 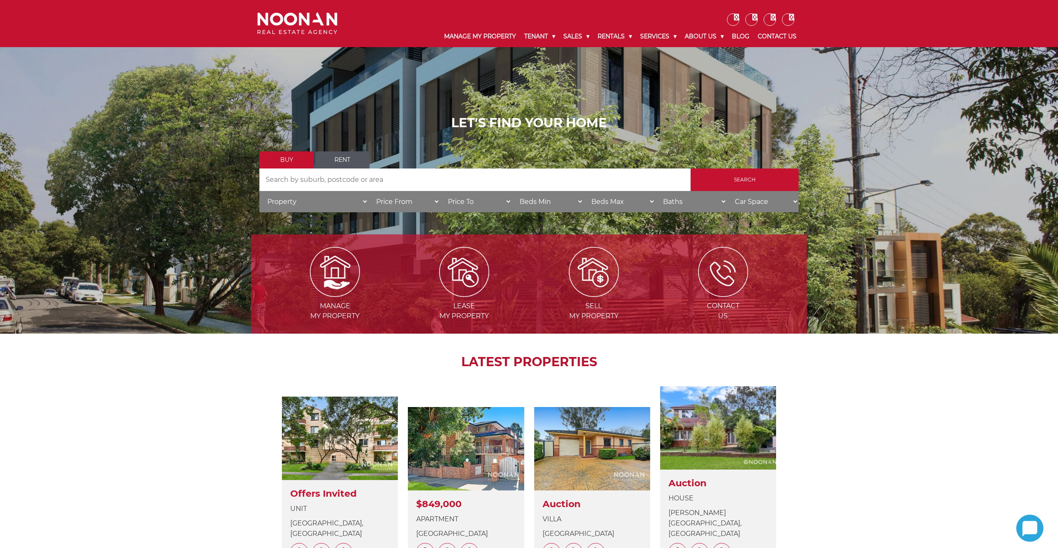 What do you see at coordinates (464, 272) in the screenshot?
I see `img: Lease my property` at bounding box center [464, 272].